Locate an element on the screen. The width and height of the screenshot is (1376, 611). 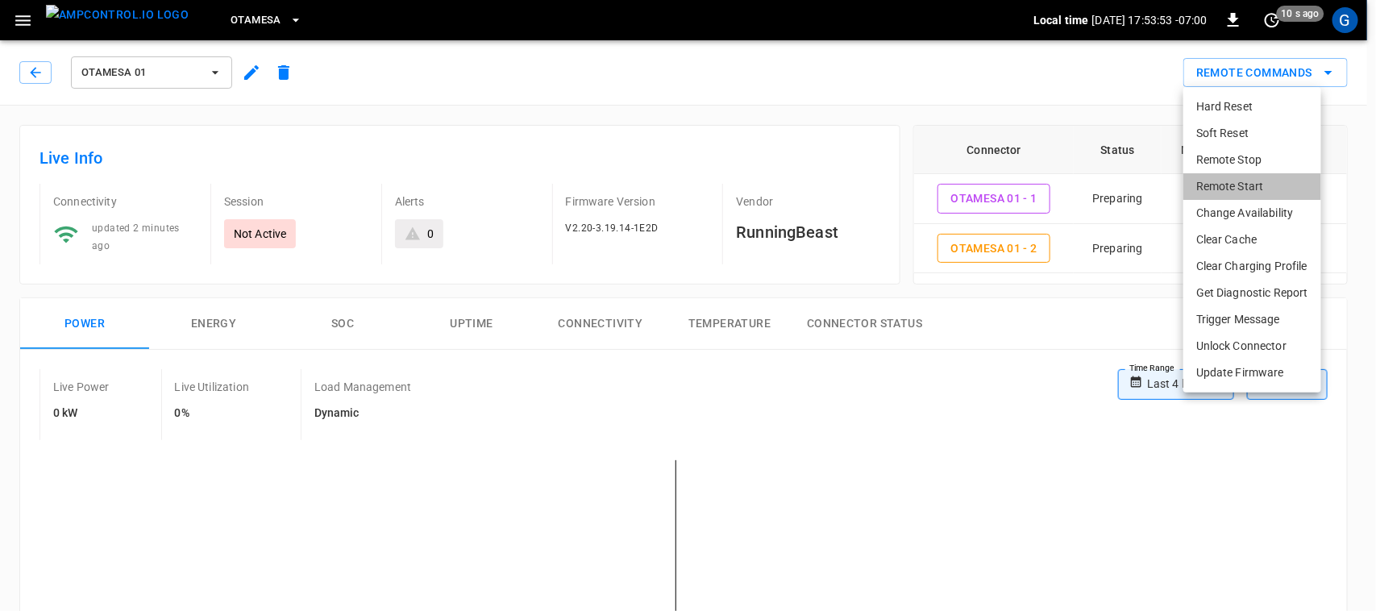
li: Update Firmware is located at coordinates (1252, 372).